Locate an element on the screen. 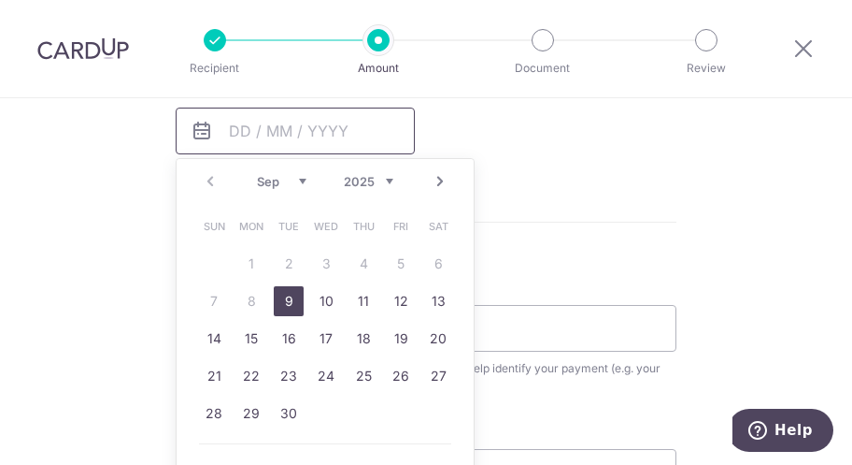 The height and width of the screenshot is (465, 852). p: Document is located at coordinates (543, 68).